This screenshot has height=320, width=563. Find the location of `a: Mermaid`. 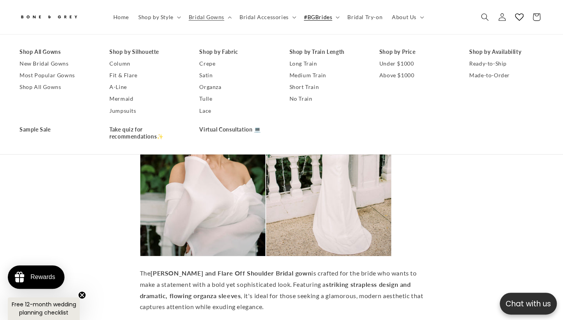

a: Mermaid is located at coordinates (147, 99).